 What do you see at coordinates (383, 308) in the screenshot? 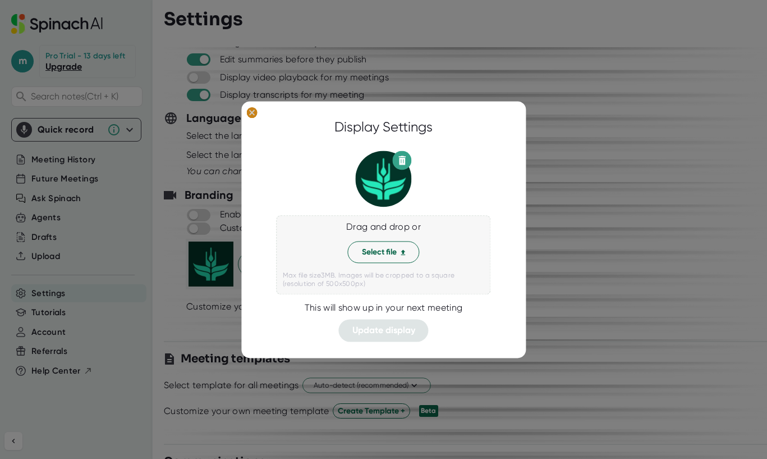
I see `div: This will show up in your next meeting` at bounding box center [383, 308].